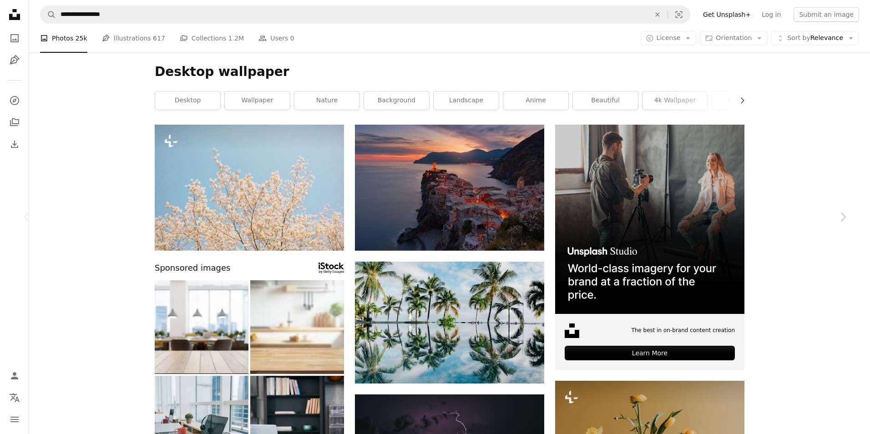 This screenshot has height=434, width=870. I want to click on a: Explore, so click(15, 101).